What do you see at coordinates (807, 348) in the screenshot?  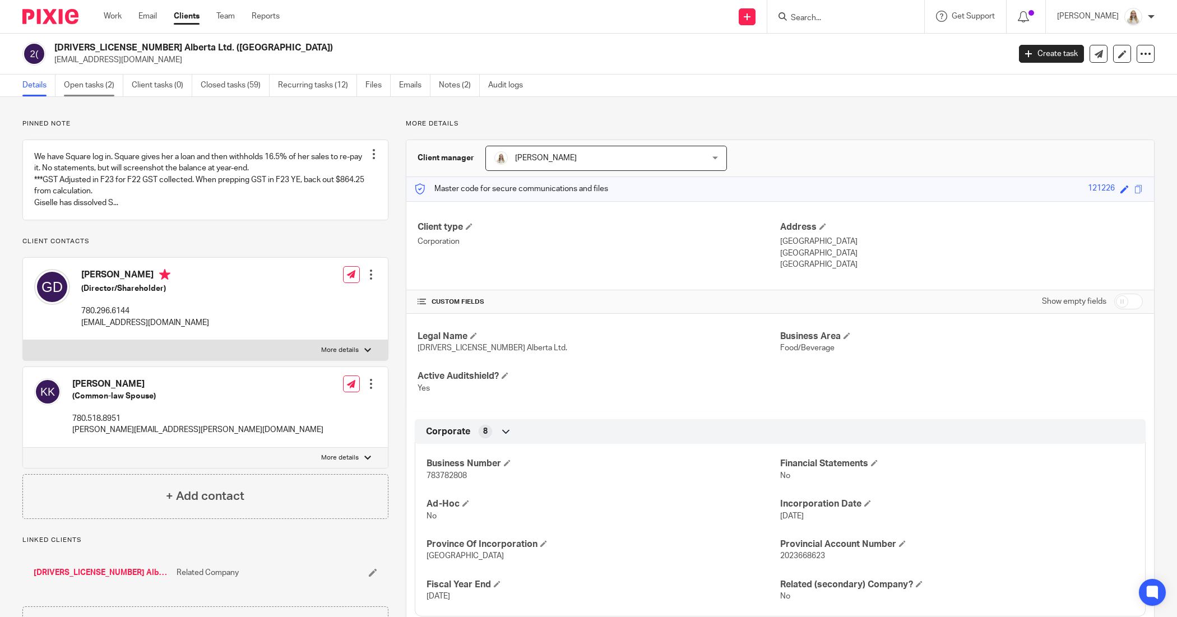 I see `span: Food/Beverage` at bounding box center [807, 348].